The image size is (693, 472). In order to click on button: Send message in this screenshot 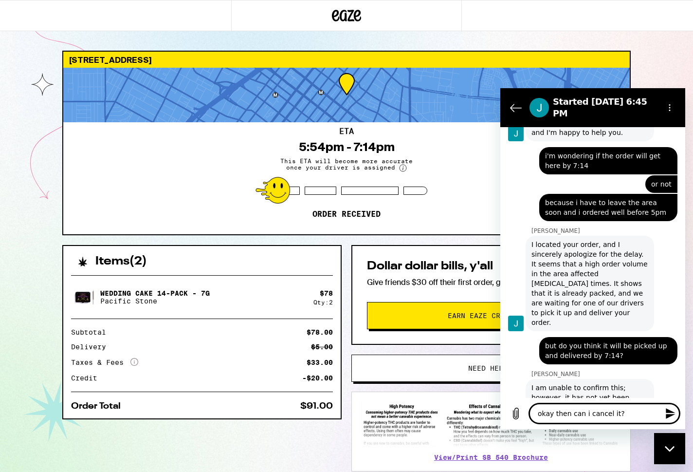, I will do `click(169, 325)`.